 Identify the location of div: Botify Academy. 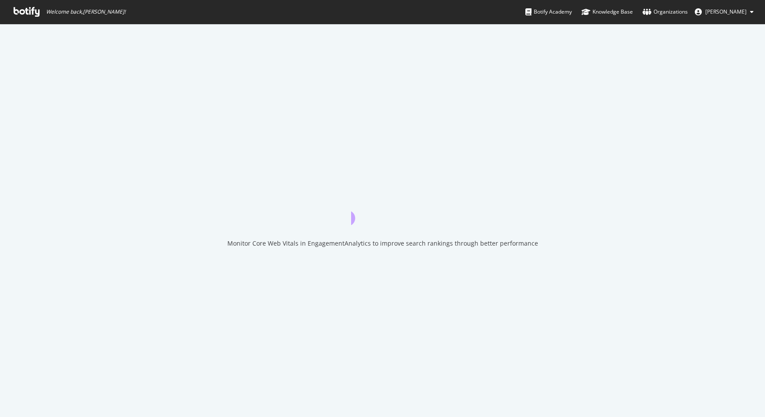
(549, 12).